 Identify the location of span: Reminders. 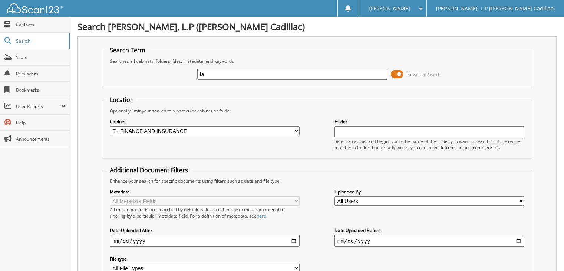
(41, 73).